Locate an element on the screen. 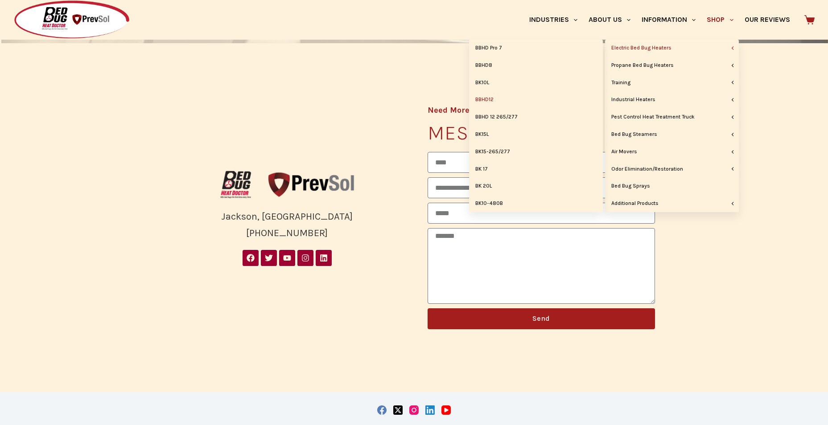  a: BBHD 12 265/277 is located at coordinates (536, 117).